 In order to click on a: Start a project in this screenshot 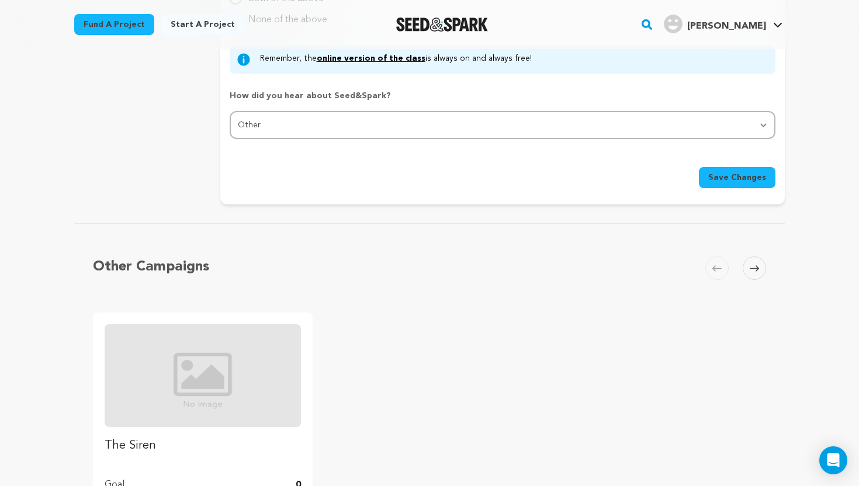, I will do `click(203, 25)`.